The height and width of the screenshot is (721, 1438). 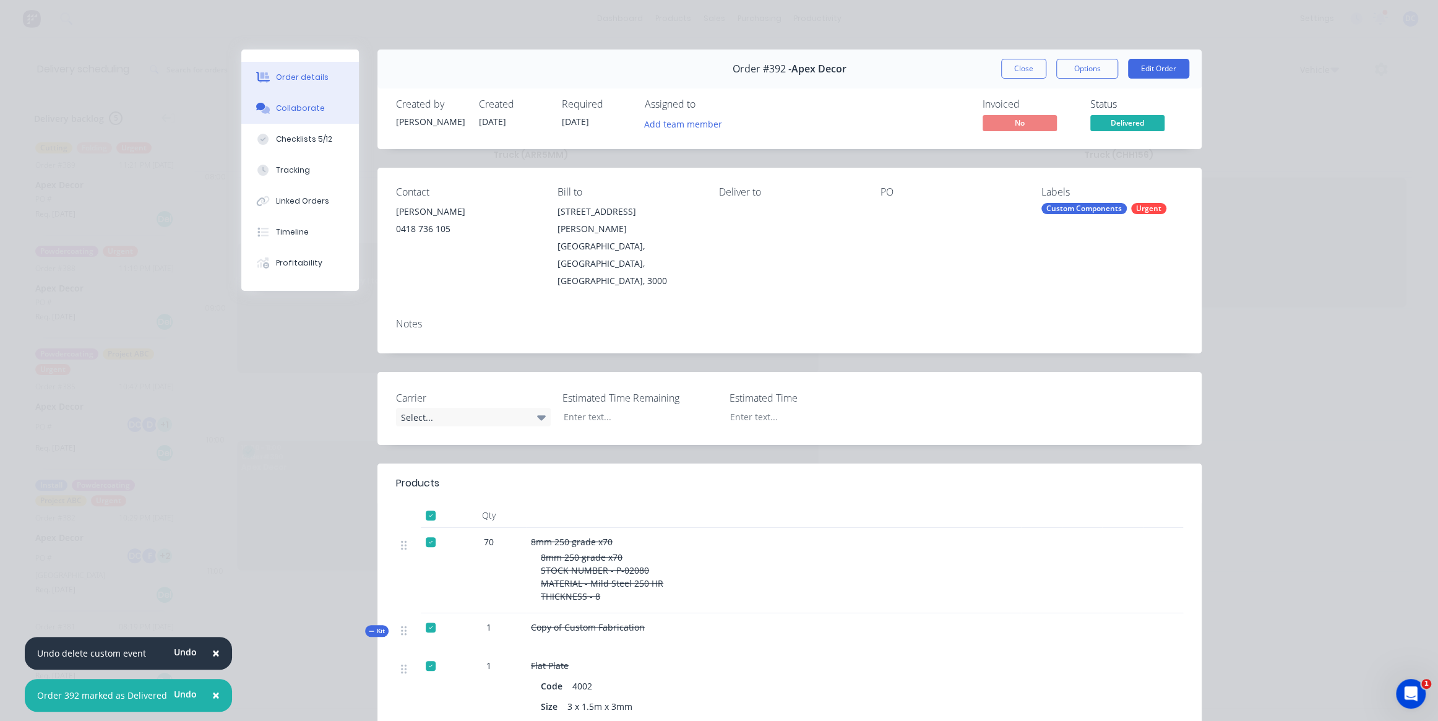 I want to click on div: Notes, so click(x=789, y=324).